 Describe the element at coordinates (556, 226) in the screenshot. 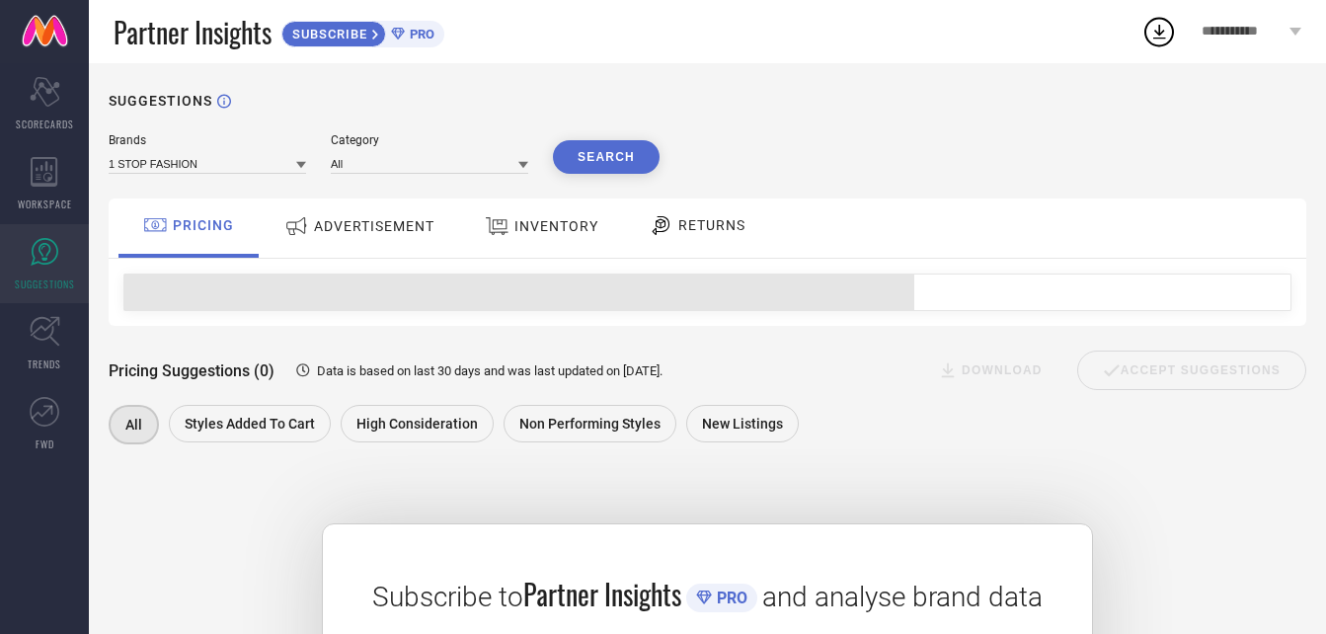

I see `span: INVENTORY` at that location.